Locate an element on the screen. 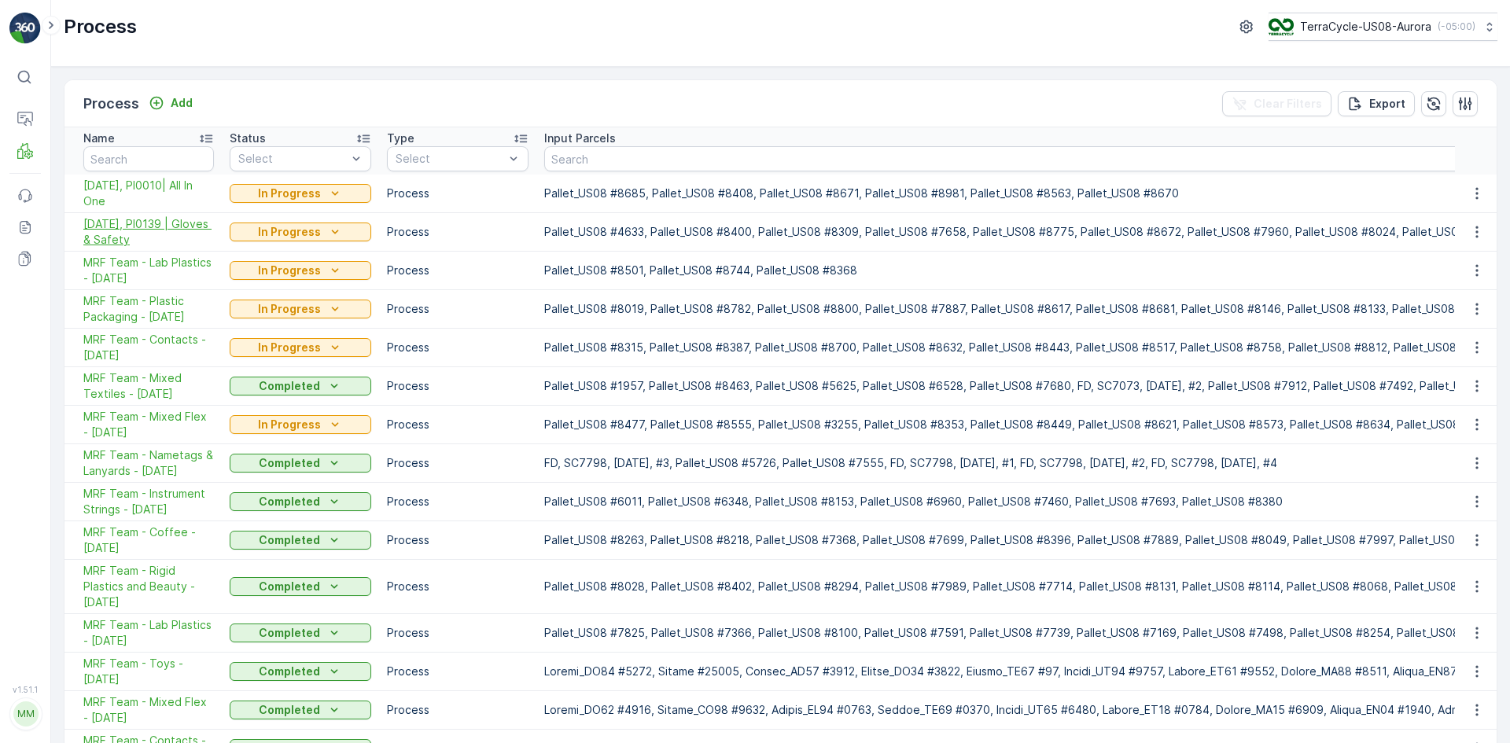 Image resolution: width=1510 pixels, height=743 pixels. span: Net Weight : is located at coordinates (48, 316).